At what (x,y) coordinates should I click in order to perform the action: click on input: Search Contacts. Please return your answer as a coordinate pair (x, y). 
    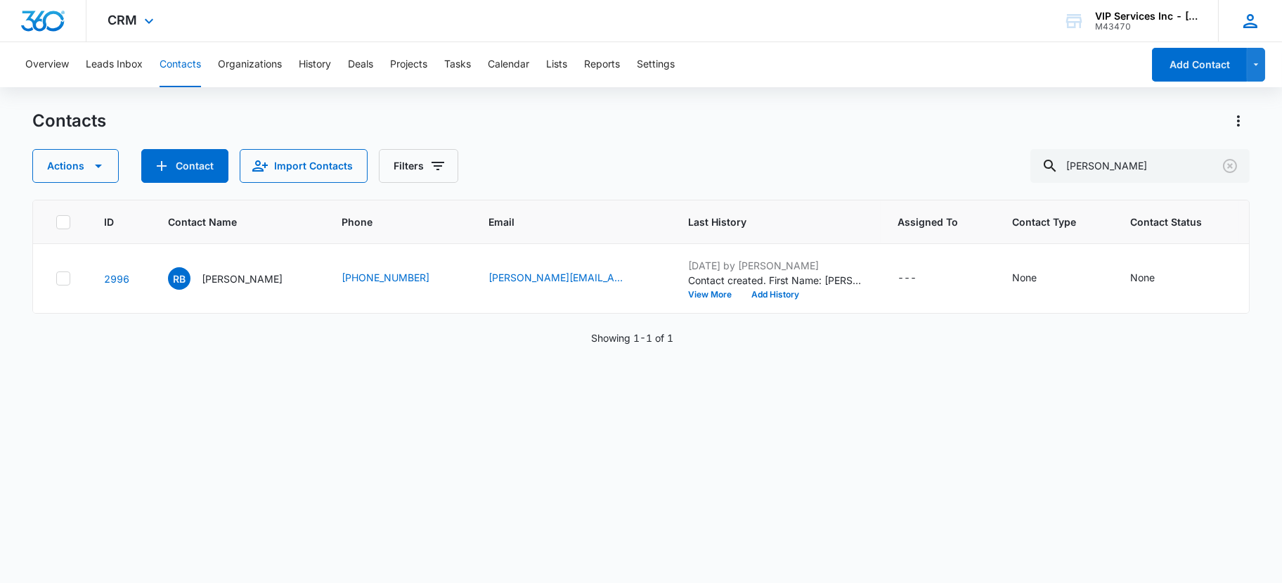
    Looking at the image, I should click on (1140, 166).